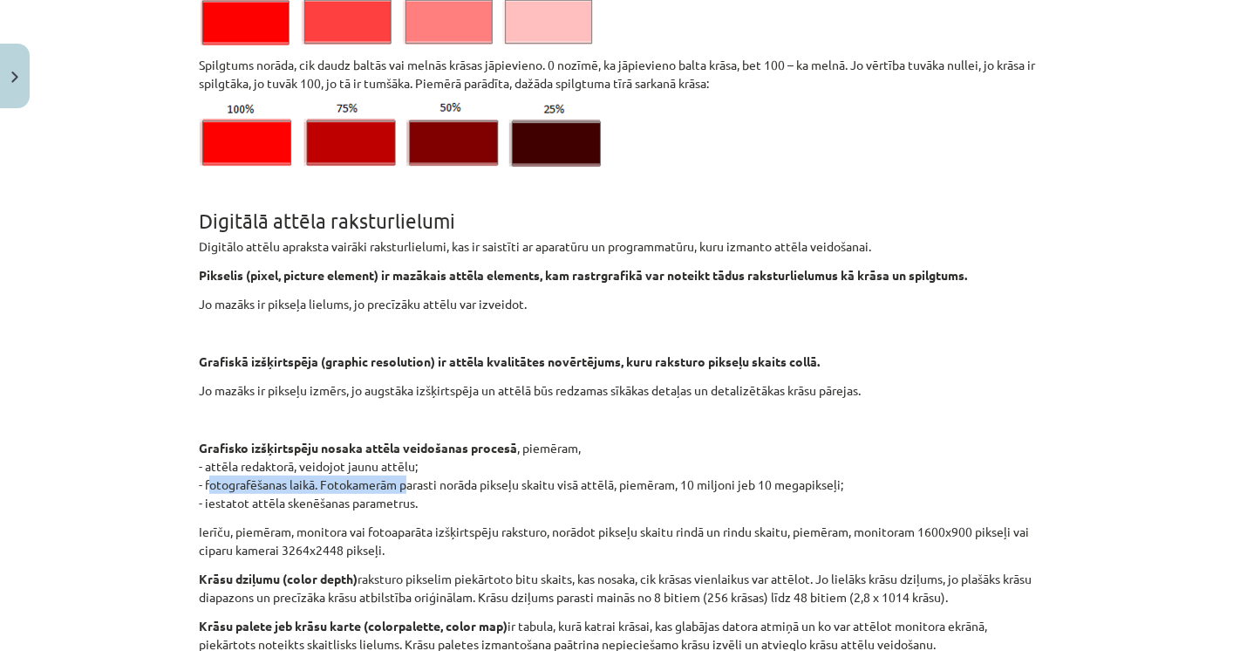 The image size is (1240, 651). I want to click on strong: Krāsu dziļumu (color depth), so click(278, 578).